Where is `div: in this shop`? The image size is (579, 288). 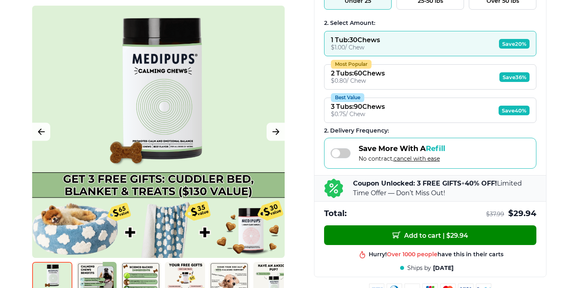
div: in this shop is located at coordinates (436, 255).